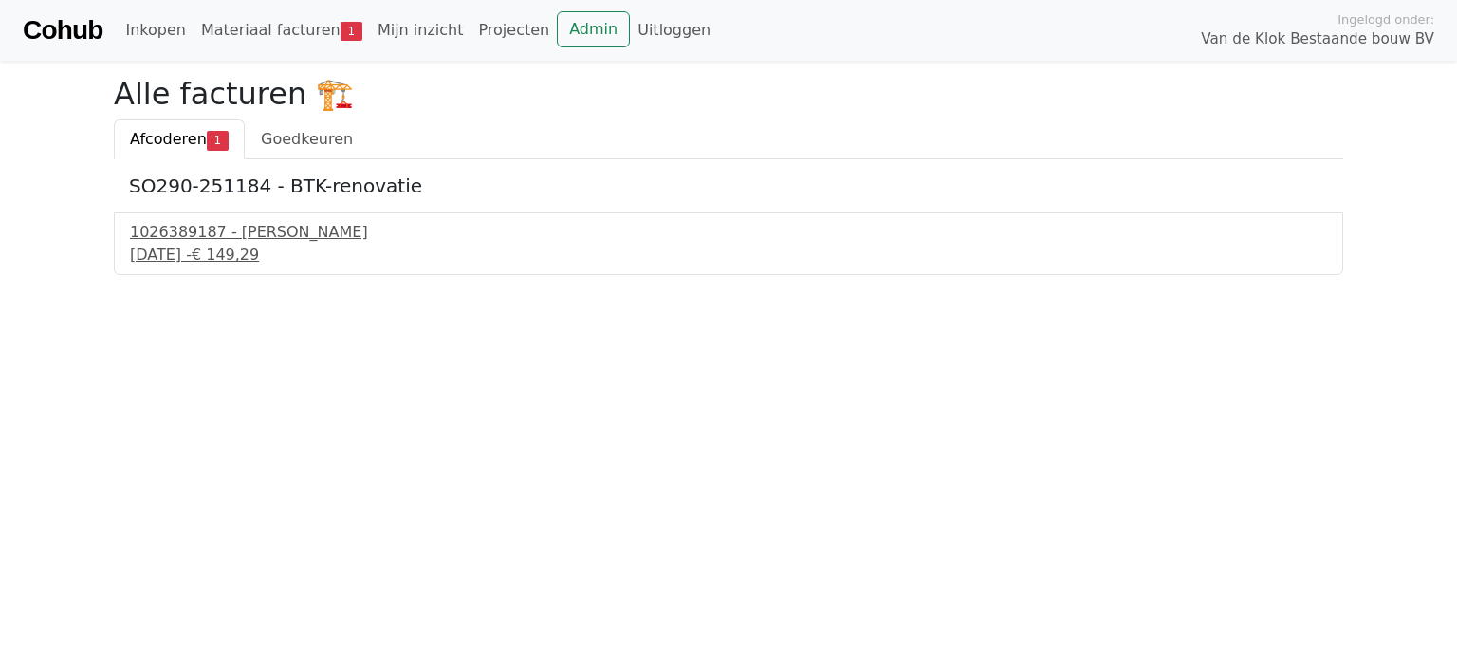 Image resolution: width=1457 pixels, height=659 pixels. Describe the element at coordinates (593, 29) in the screenshot. I see `a: Admin` at that location.